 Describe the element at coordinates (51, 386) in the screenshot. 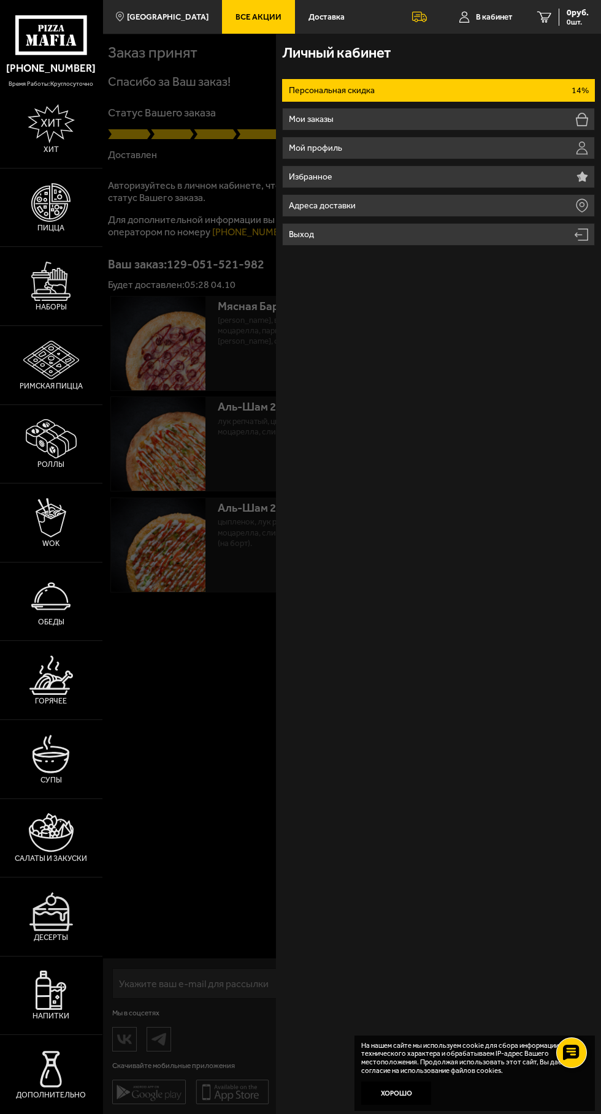

I see `span: Римская пицца` at that location.